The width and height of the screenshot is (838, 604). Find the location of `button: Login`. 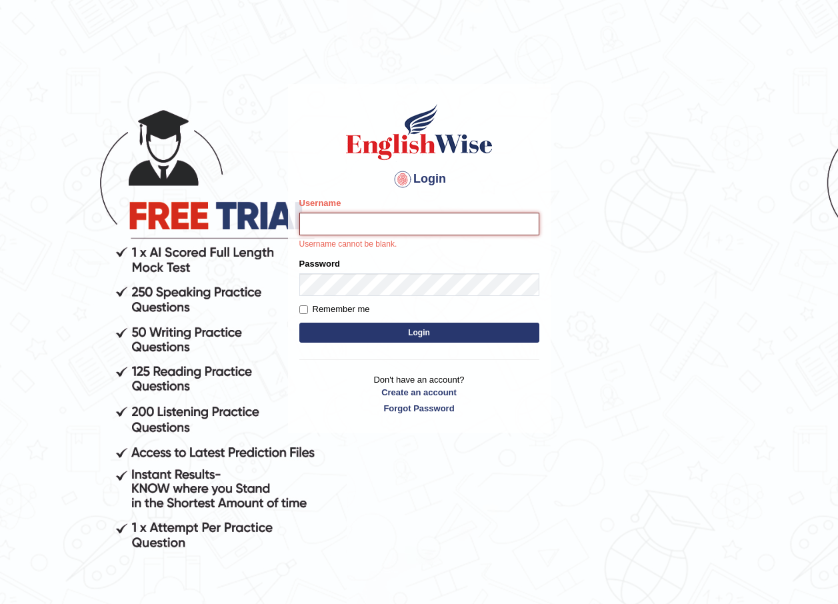

button: Login is located at coordinates (419, 332).